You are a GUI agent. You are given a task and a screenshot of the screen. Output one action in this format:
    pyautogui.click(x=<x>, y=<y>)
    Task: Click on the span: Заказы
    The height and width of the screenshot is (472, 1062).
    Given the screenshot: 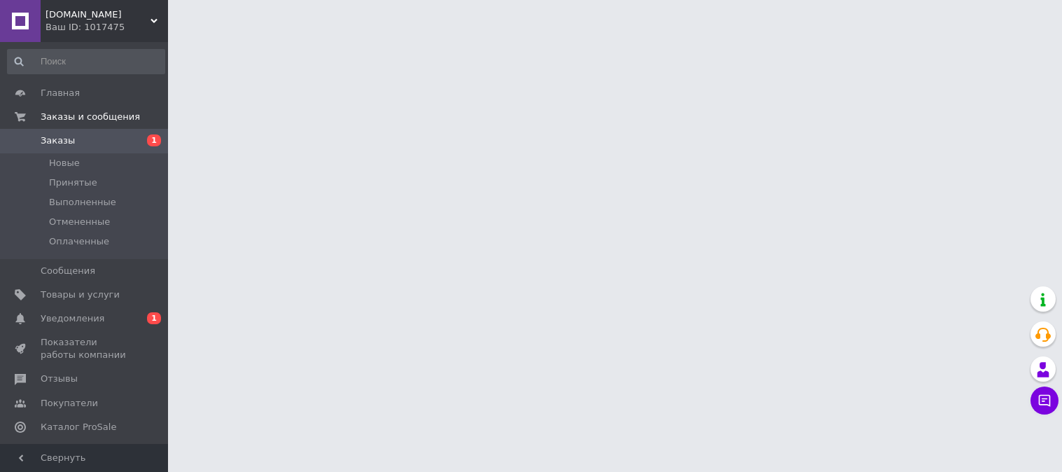 What is the action you would take?
    pyautogui.click(x=57, y=141)
    